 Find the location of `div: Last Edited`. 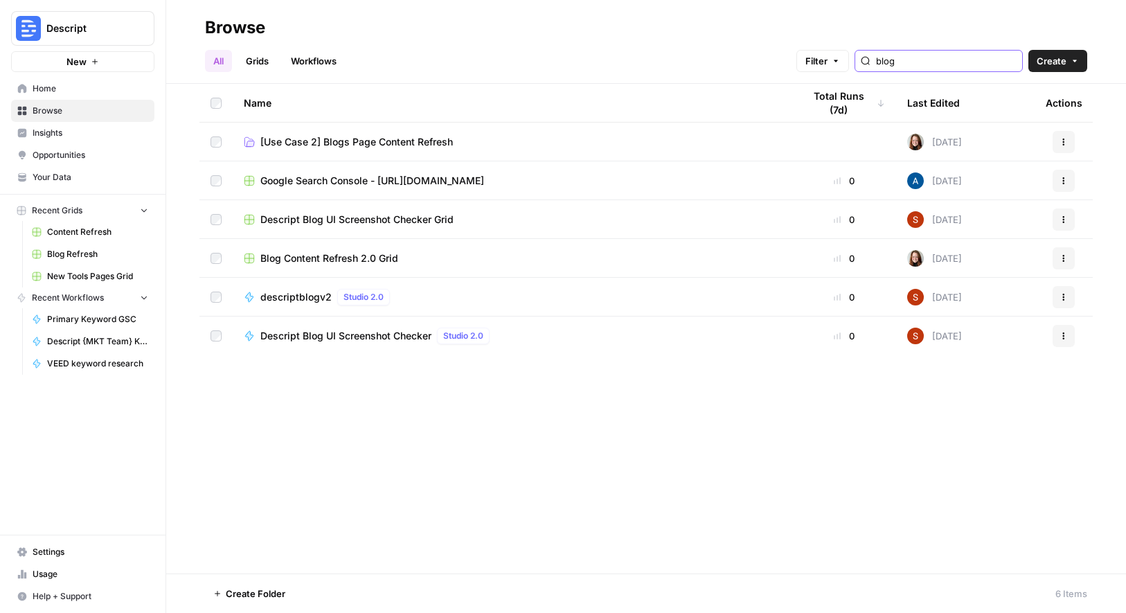

div: Last Edited is located at coordinates (933, 102).